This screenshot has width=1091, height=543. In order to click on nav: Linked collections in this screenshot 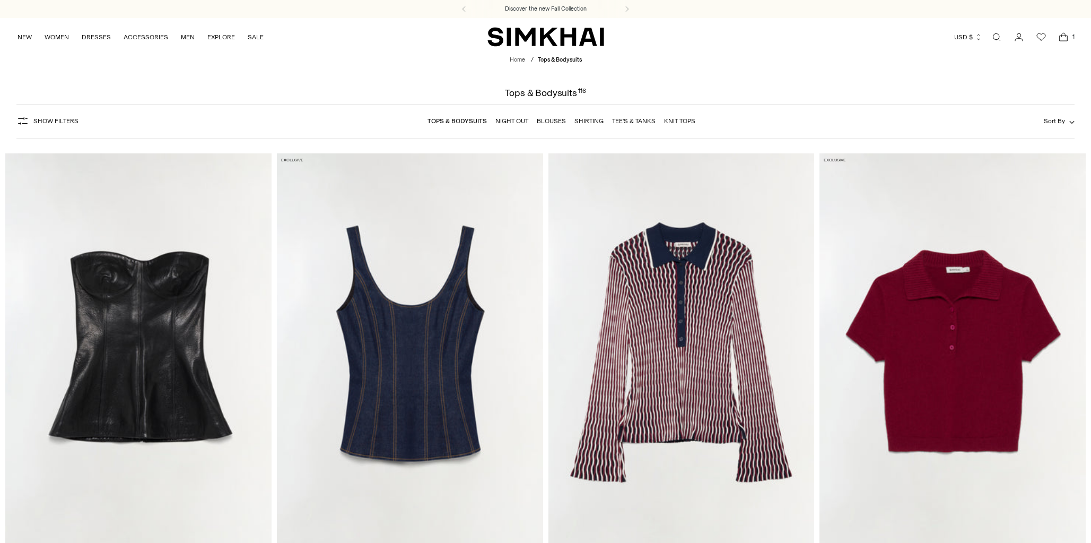, I will do `click(561, 121)`.